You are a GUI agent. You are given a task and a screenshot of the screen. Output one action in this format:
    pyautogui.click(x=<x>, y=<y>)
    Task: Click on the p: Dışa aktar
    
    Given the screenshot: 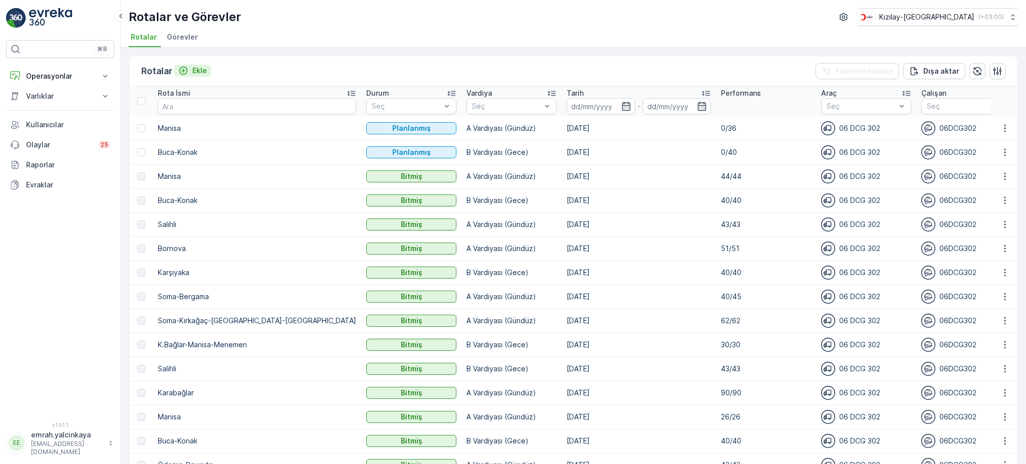 What is the action you would take?
    pyautogui.click(x=942, y=71)
    